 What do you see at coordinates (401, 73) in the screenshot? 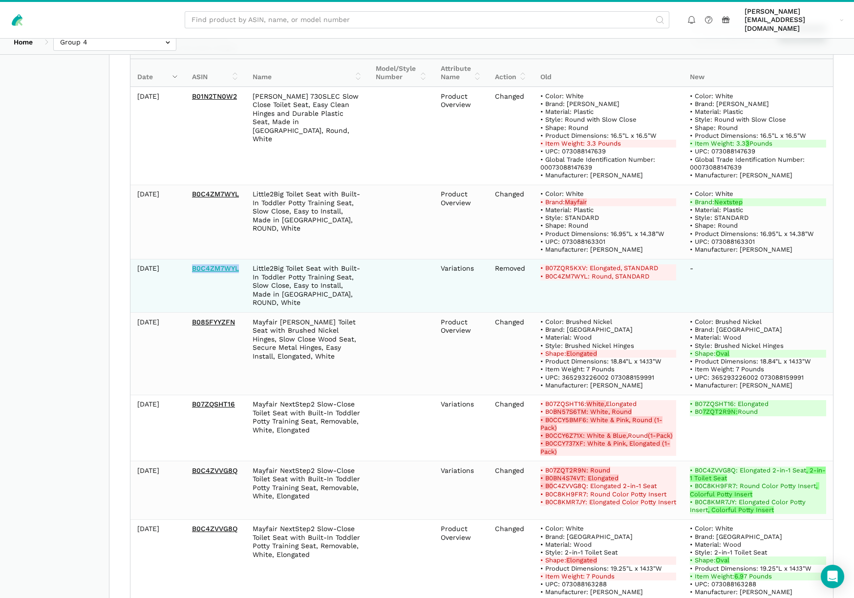
I see `th: Model/Style Number: activate to sort column ascending` at bounding box center [401, 73].